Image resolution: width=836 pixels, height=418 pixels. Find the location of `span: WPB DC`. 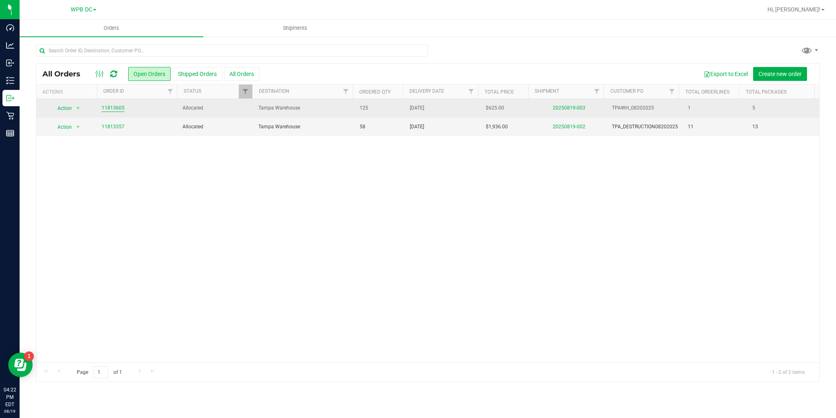

span: WPB DC is located at coordinates (81, 9).